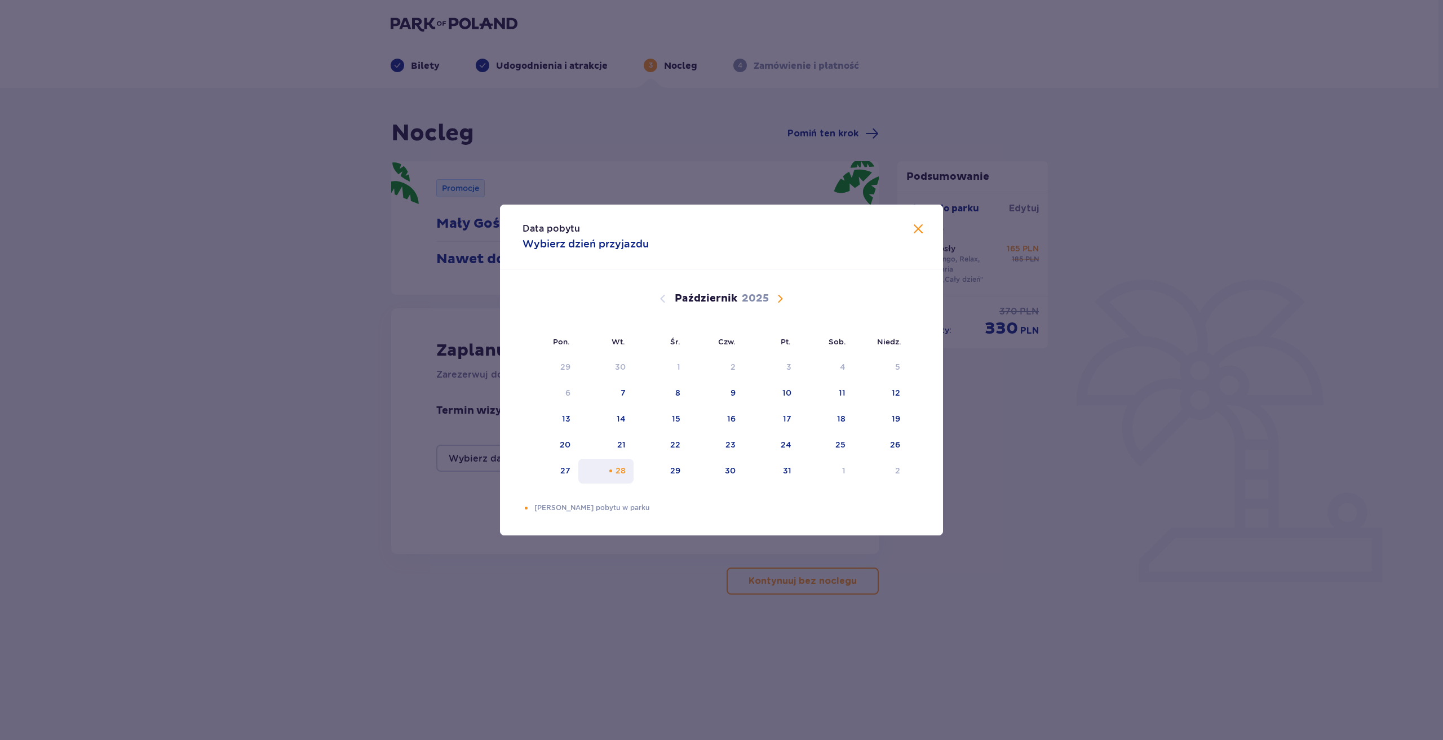 This screenshot has width=1443, height=740. What do you see at coordinates (841, 419) in the screenshot?
I see `div: 18` at bounding box center [841, 419].